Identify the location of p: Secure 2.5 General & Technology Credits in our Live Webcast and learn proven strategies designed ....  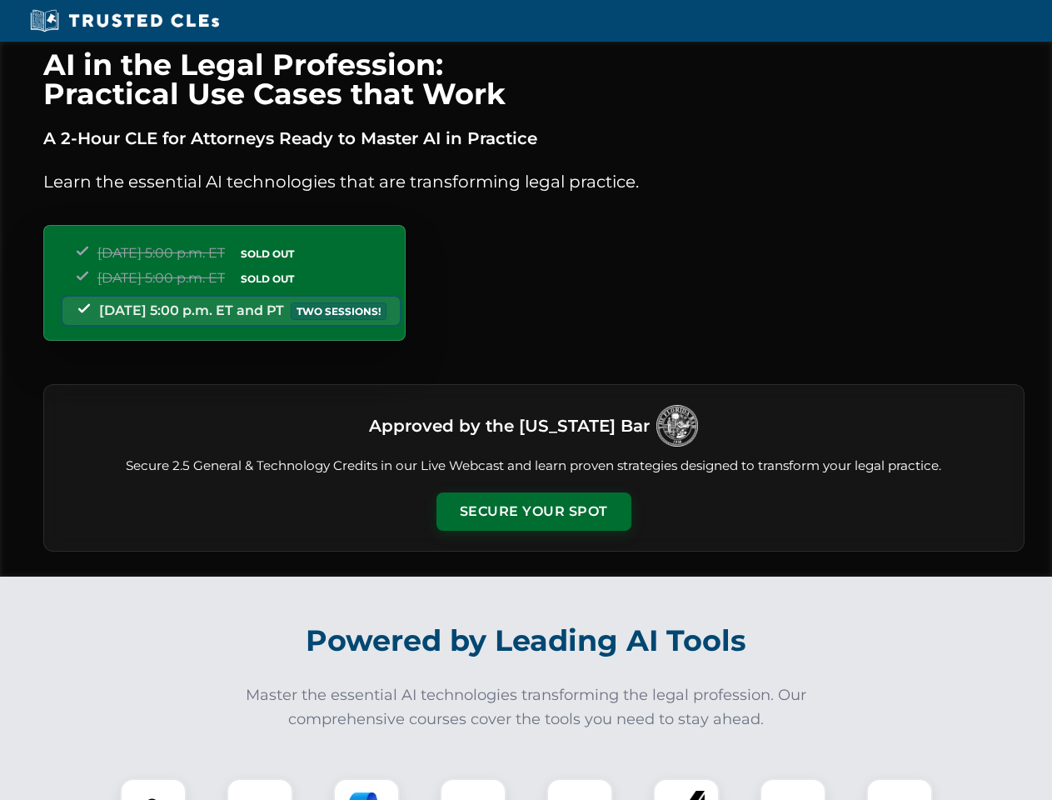
(534, 466).